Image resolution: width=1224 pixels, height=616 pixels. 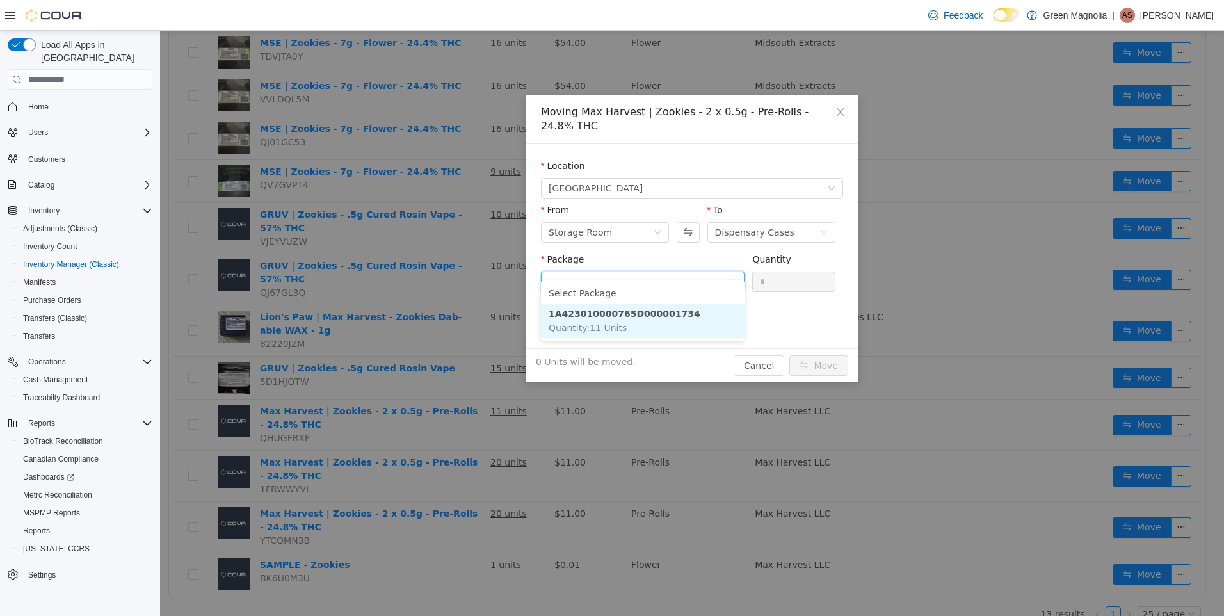 I want to click on div: Aja Shaw, so click(x=1128, y=15).